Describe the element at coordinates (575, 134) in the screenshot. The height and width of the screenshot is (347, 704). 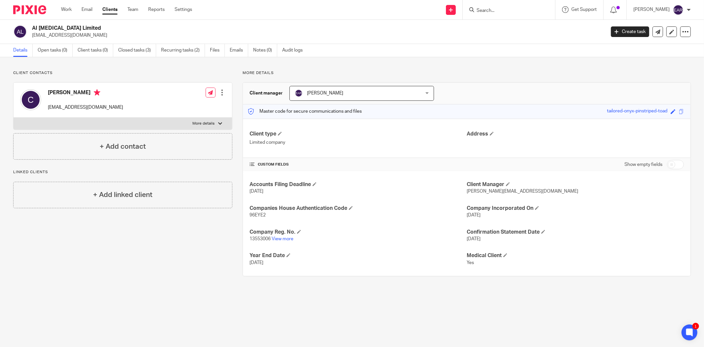
I see `h4: Address` at that location.